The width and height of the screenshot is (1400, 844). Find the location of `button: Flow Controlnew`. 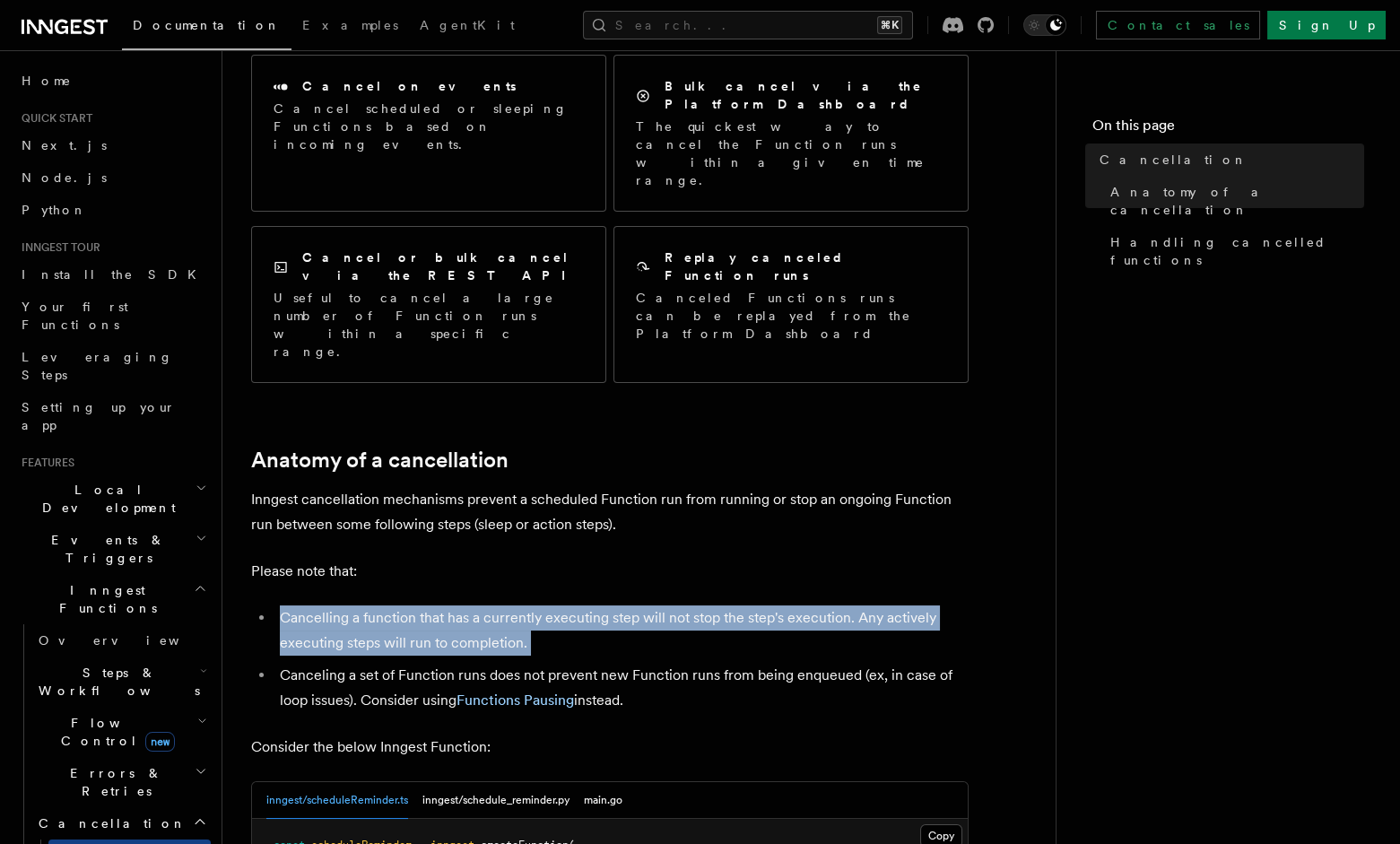

button: Flow Controlnew is located at coordinates (121, 731).